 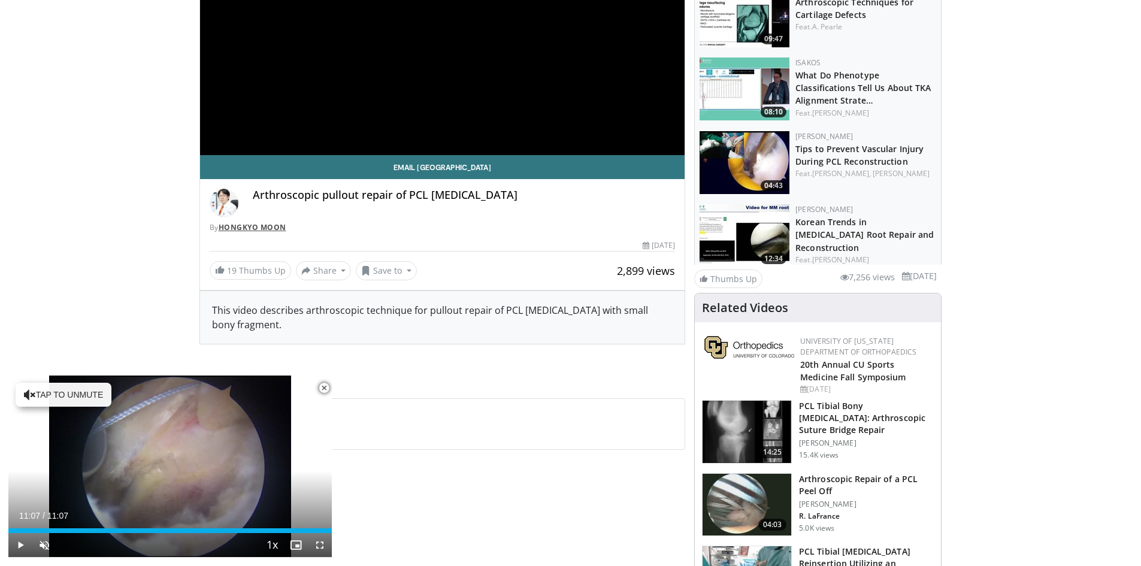 I want to click on a: 19 Thumbs Up, so click(x=250, y=270).